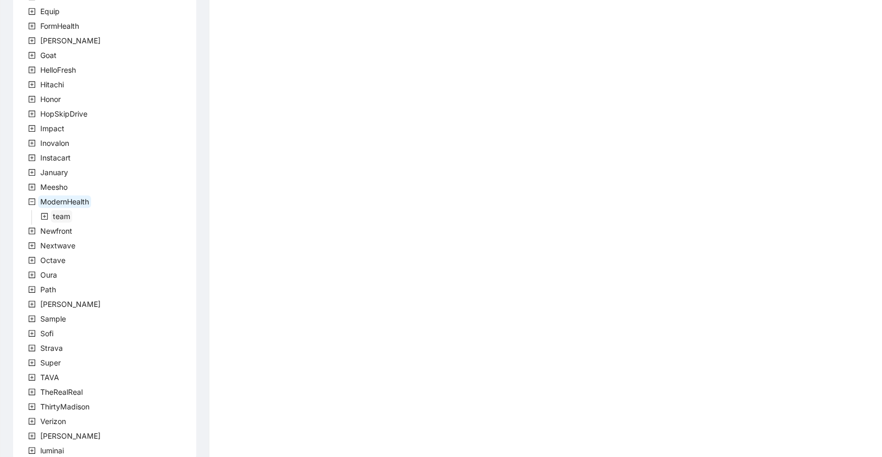  I want to click on span: HopSkipDrive, so click(64, 114).